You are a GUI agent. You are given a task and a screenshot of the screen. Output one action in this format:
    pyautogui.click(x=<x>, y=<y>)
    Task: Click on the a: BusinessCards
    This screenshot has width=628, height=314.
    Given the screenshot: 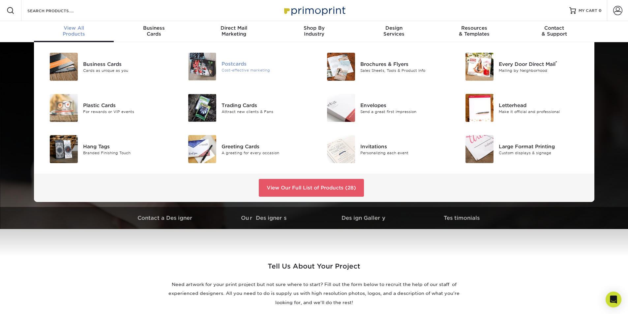 What is the action you would take?
    pyautogui.click(x=154, y=32)
    